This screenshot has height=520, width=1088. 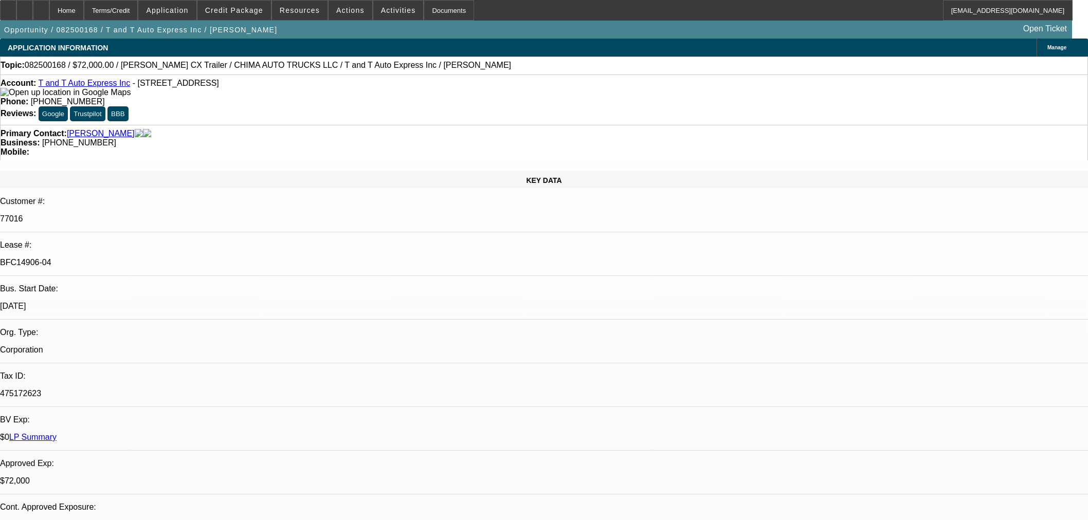 What do you see at coordinates (350, 10) in the screenshot?
I see `span: Actions` at bounding box center [350, 10].